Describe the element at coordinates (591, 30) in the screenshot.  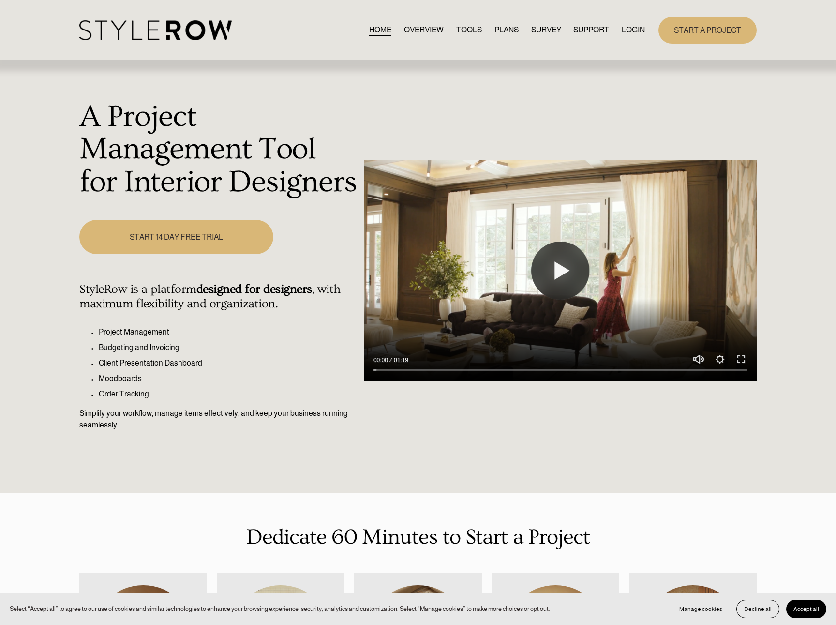
I see `span: SUPPORT` at that location.